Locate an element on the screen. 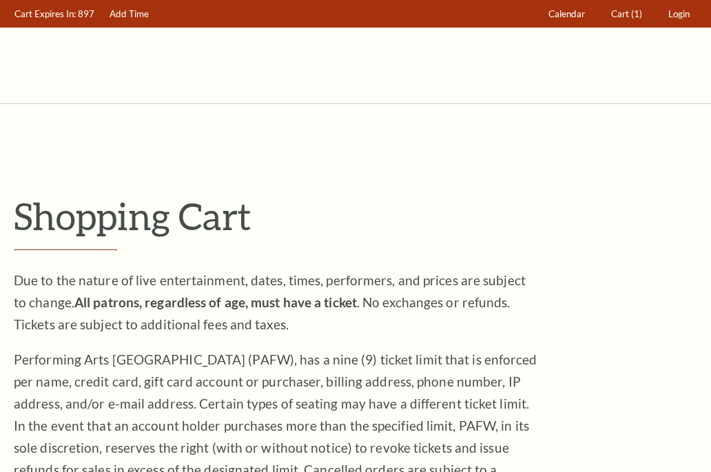 The height and width of the screenshot is (472, 711). strong: All patrons, regardless of age, must have a ticket is located at coordinates (216, 302).